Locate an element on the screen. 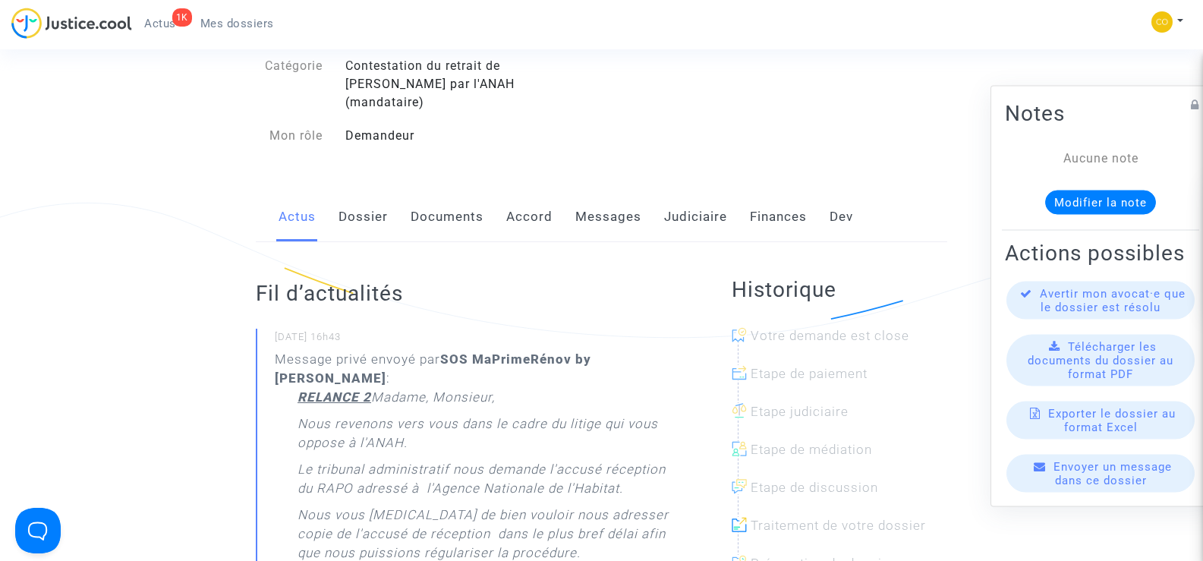 This screenshot has height=561, width=1203. div: Catégorie is located at coordinates (289, 84).